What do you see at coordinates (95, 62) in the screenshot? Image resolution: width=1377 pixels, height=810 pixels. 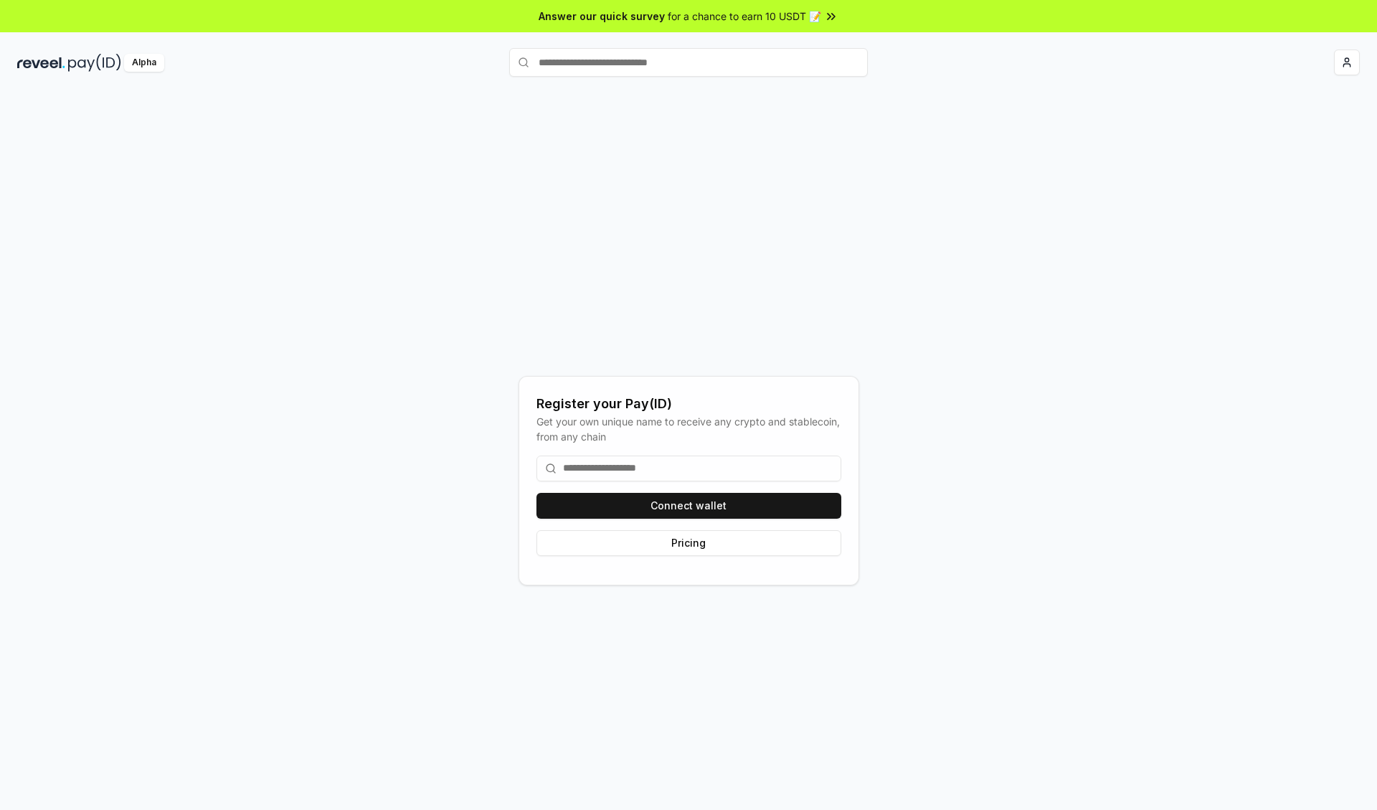 I see `img: pay_id` at bounding box center [95, 62].